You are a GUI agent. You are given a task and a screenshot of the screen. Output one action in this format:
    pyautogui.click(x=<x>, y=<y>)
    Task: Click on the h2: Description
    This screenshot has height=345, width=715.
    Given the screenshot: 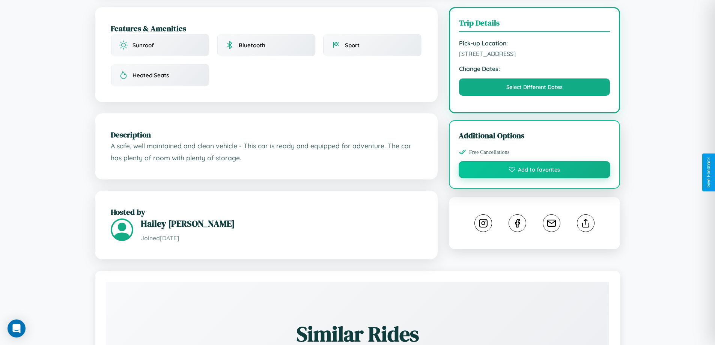 What is the action you would take?
    pyautogui.click(x=266, y=134)
    